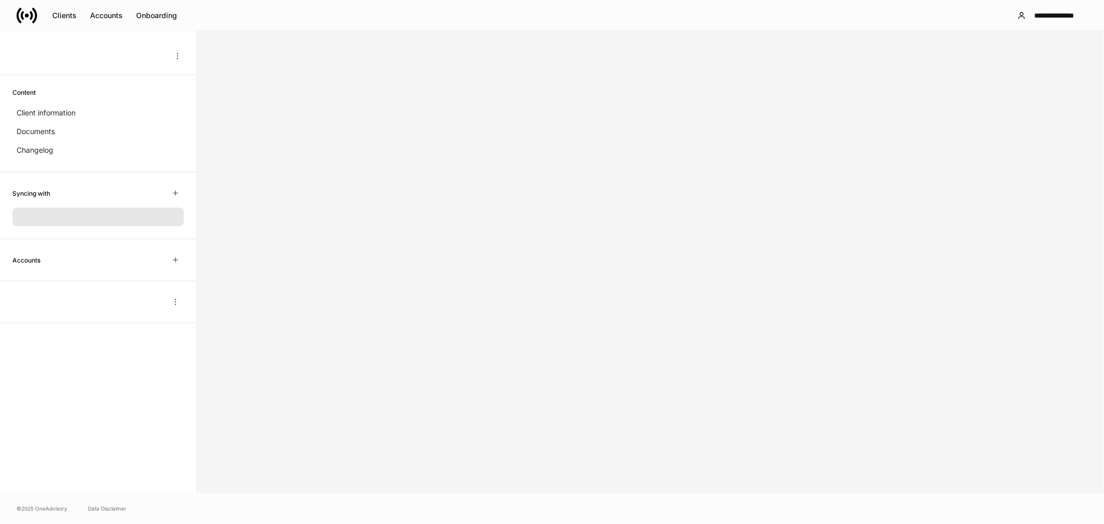 This screenshot has width=1104, height=524. I want to click on h6: Accounts, so click(26, 260).